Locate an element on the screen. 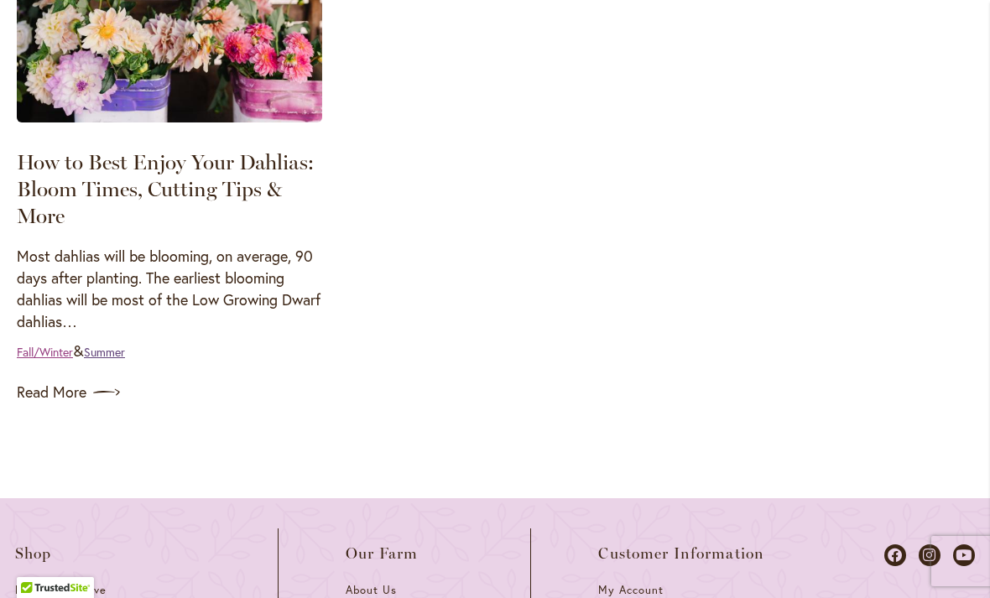 This screenshot has height=598, width=990. span: Customer Information is located at coordinates (681, 554).